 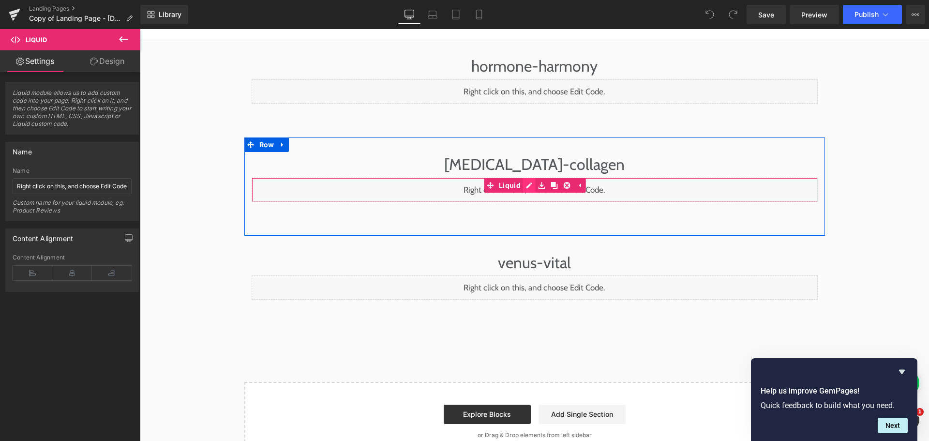 What do you see at coordinates (867, 15) in the screenshot?
I see `span: Publish` at bounding box center [867, 15].